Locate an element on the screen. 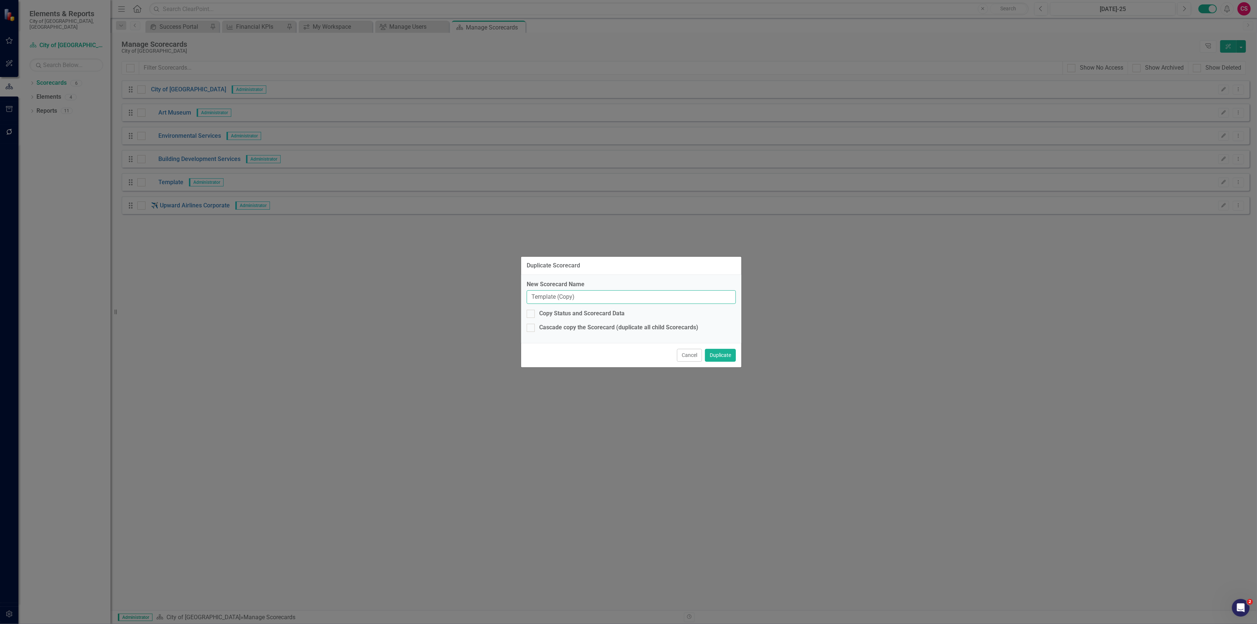 The height and width of the screenshot is (624, 1257). div: Cascade copy the Scorecard (duplicate all child Scorecards) is located at coordinates (619, 328).